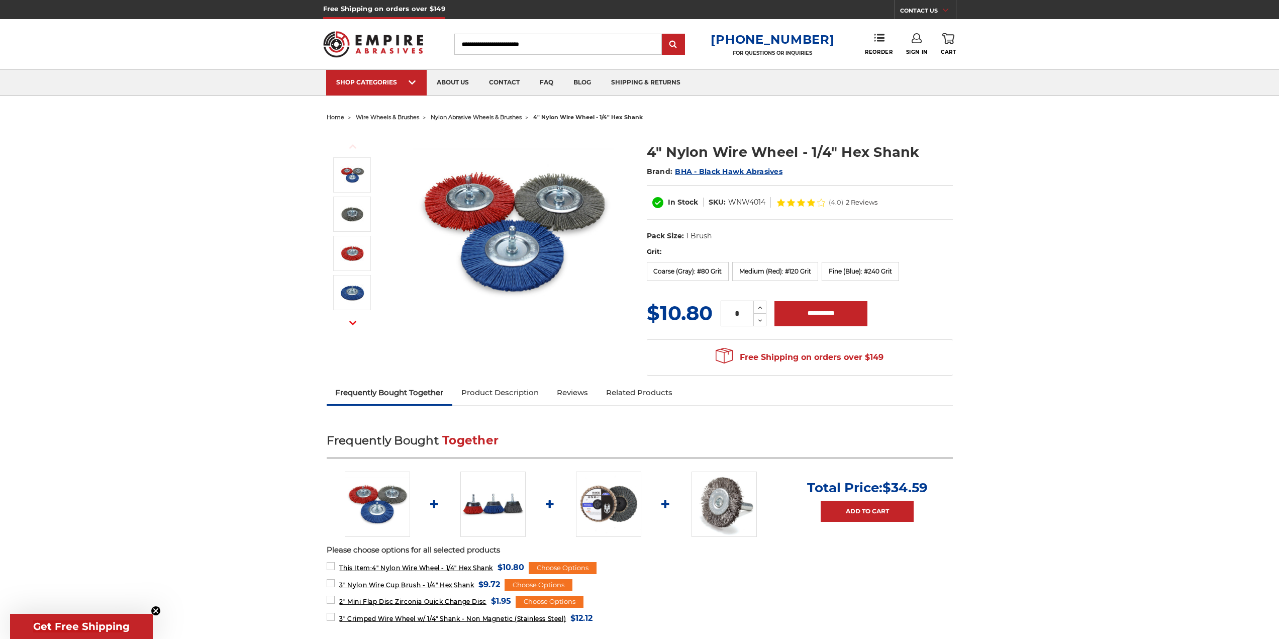 This screenshot has width=1279, height=639. What do you see at coordinates (389, 392) in the screenshot?
I see `a: Frequently Bought Together` at bounding box center [389, 392].